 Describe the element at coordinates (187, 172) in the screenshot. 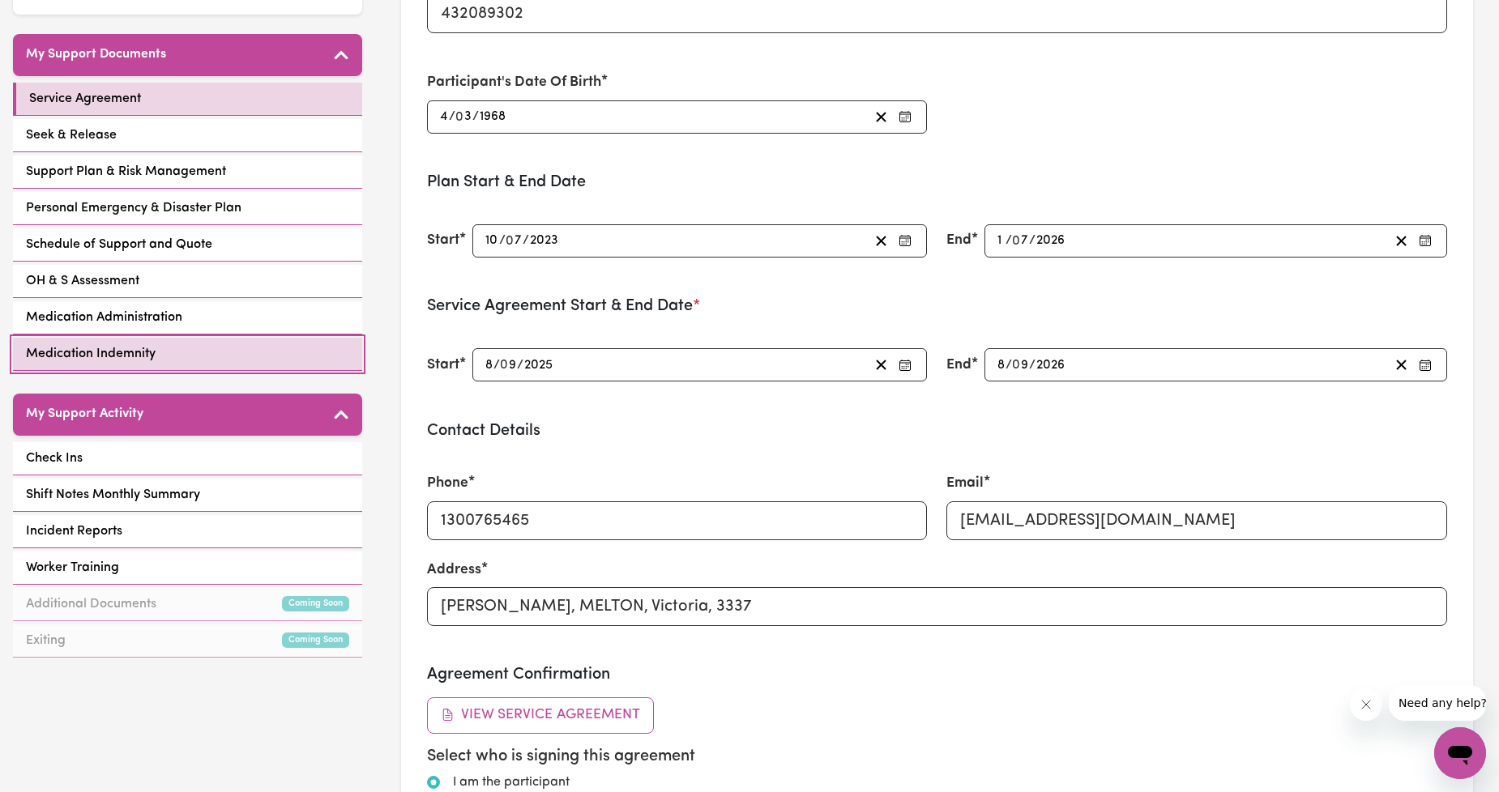

I see `a: Support Plan & Risk Management` at that location.